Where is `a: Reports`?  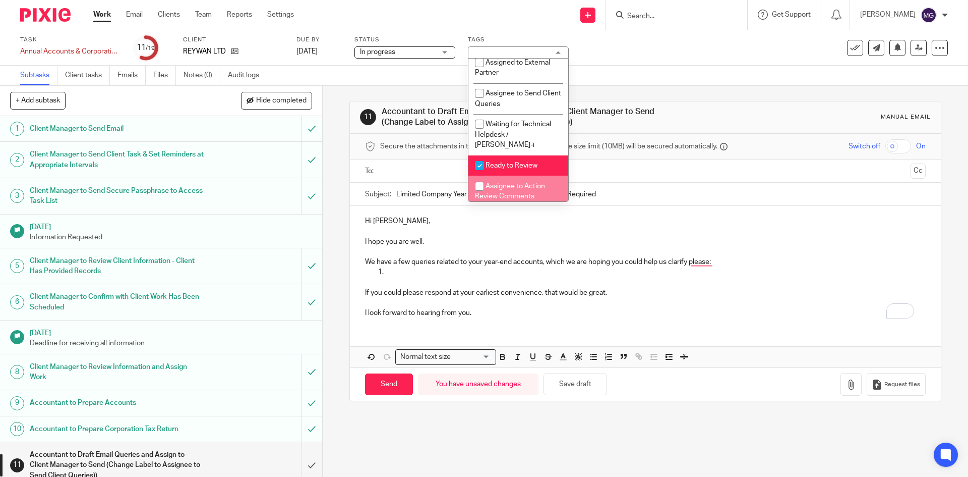 a: Reports is located at coordinates (240, 15).